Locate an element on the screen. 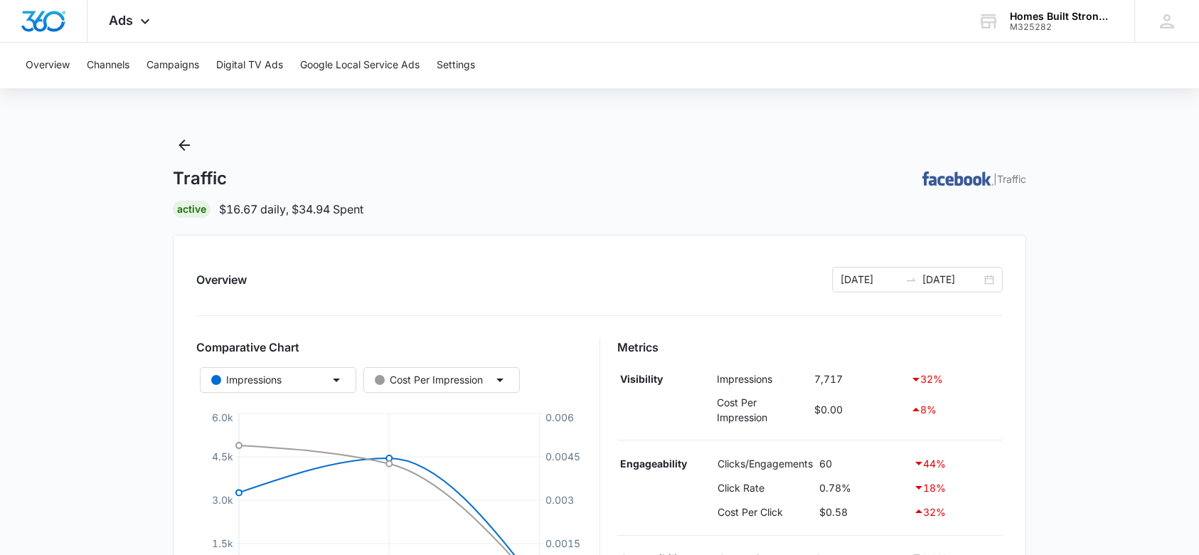 This screenshot has height=555, width=1199. tspan: 0.006 is located at coordinates (560, 417).